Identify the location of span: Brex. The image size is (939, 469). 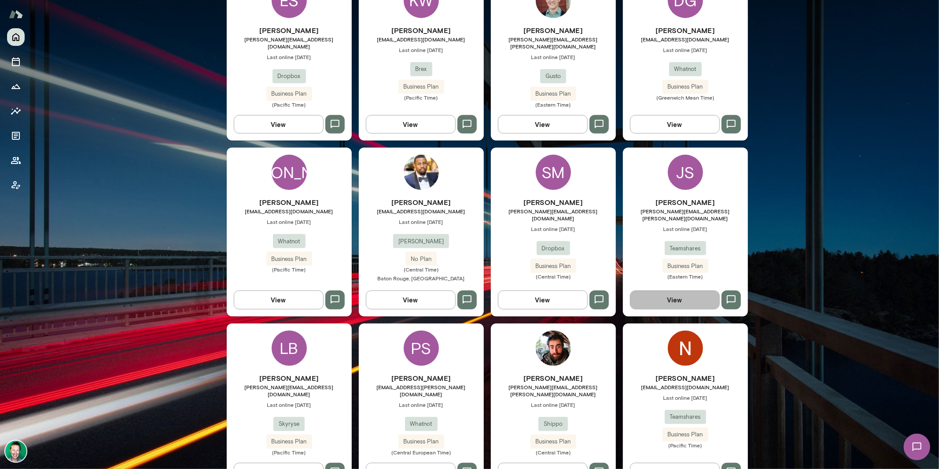
(421, 69).